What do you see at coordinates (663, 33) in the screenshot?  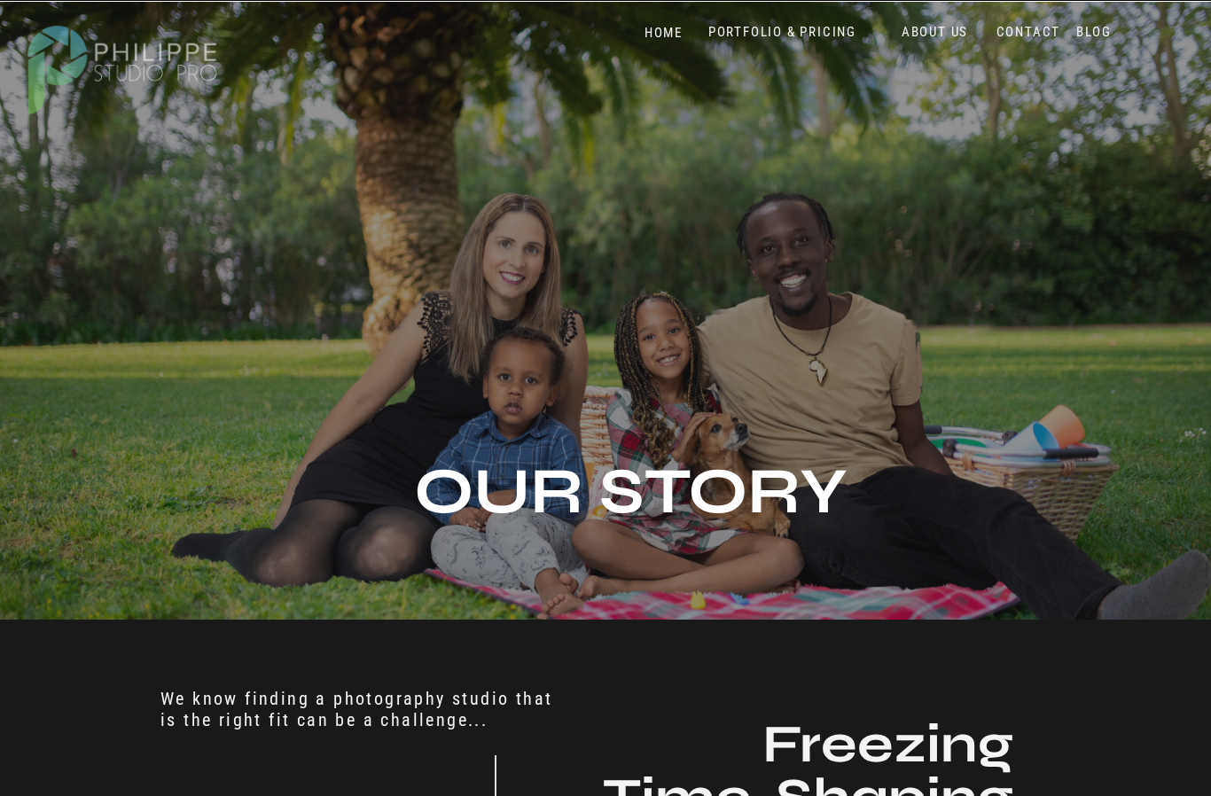 I see `a: HOME` at bounding box center [663, 33].